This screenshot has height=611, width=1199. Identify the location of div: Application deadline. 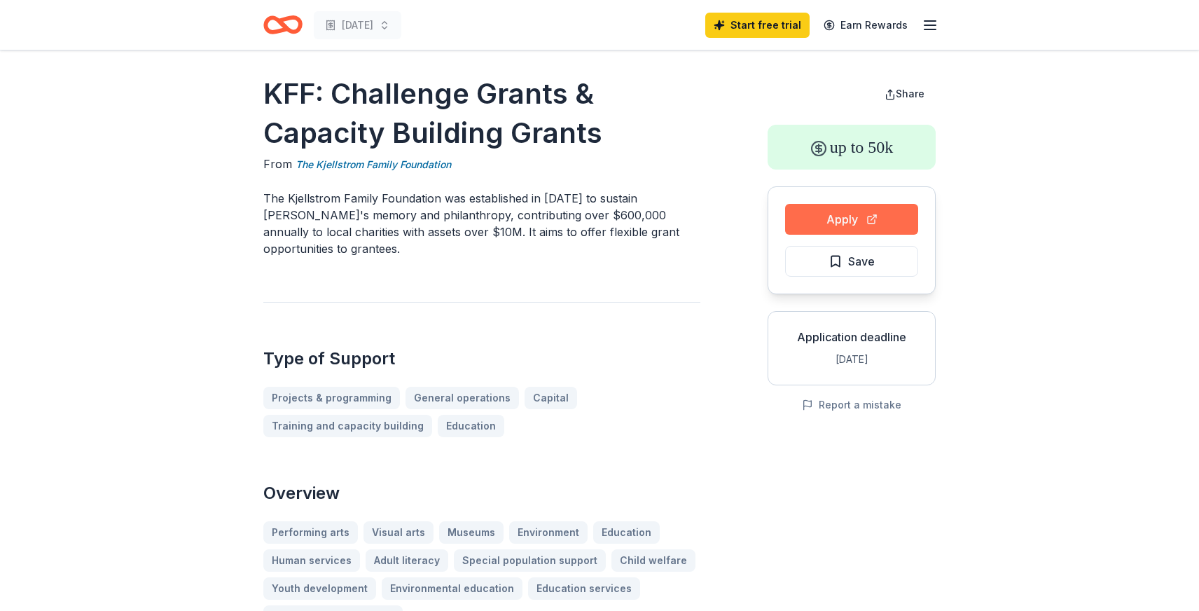
(852, 337).